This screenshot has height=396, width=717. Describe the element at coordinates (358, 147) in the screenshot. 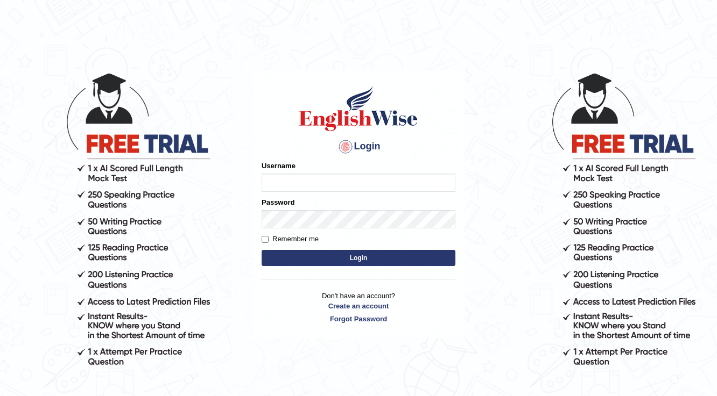

I see `h4: Login` at that location.